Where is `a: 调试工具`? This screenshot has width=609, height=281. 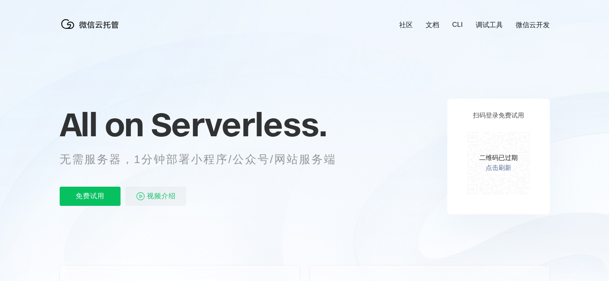
a: 调试工具 is located at coordinates (489, 25).